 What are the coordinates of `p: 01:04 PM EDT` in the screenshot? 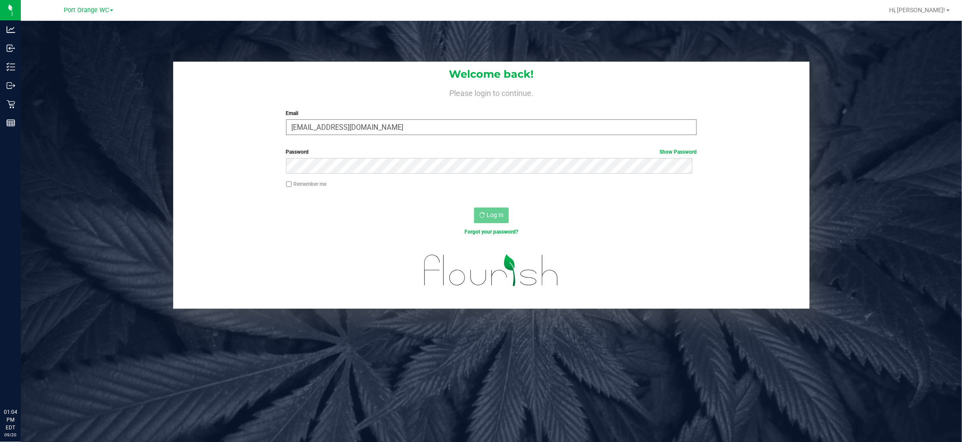 It's located at (10, 420).